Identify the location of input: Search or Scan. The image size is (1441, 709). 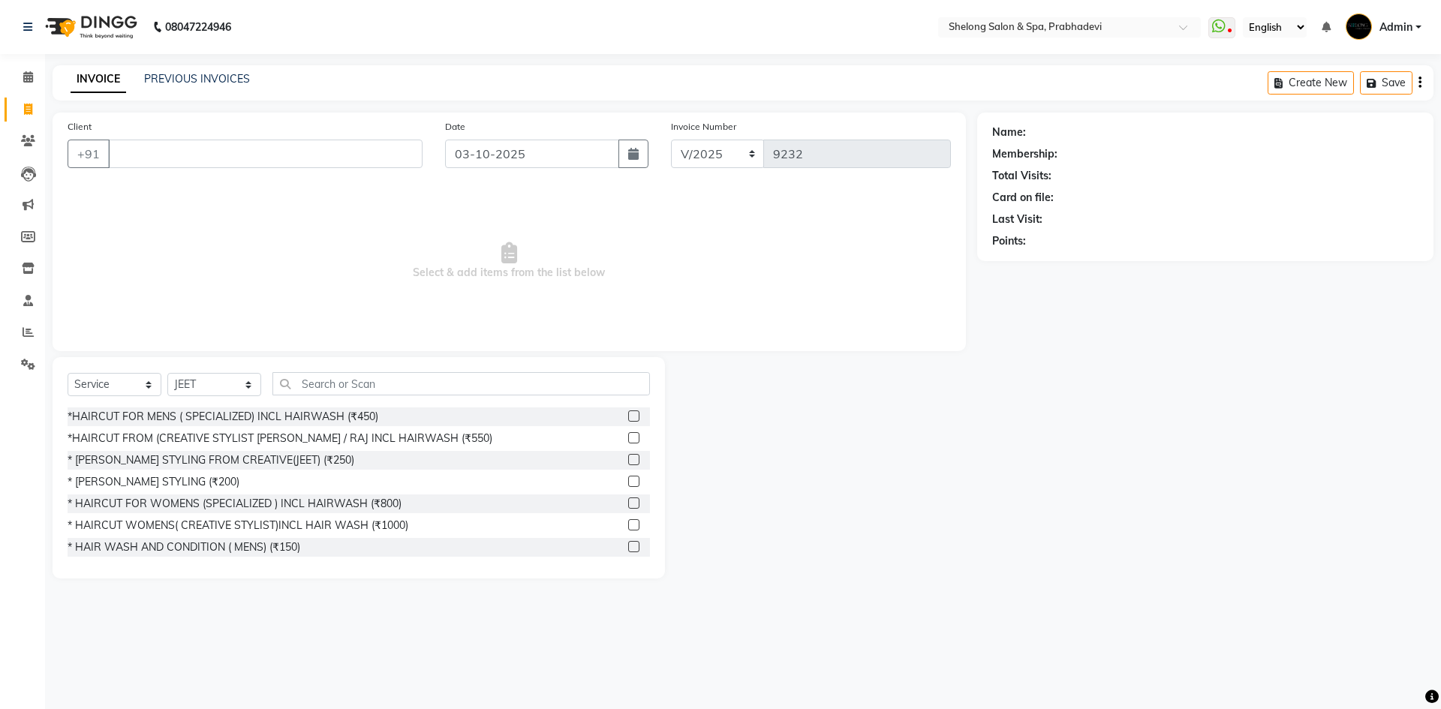
(461, 384).